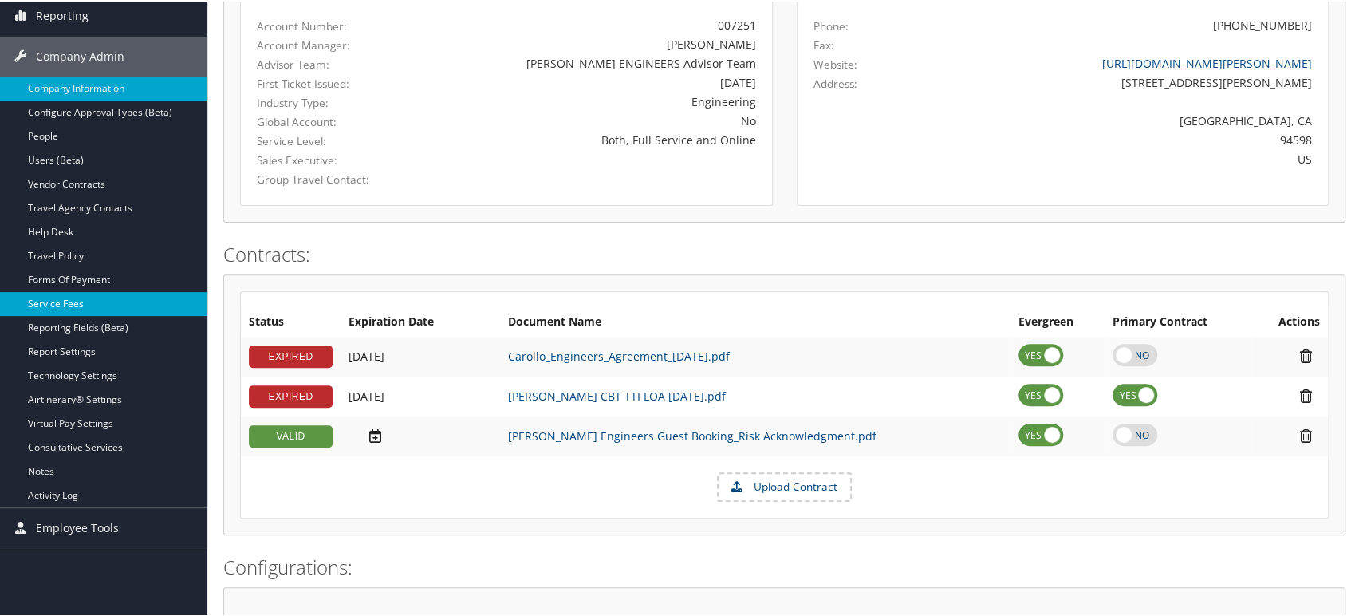  I want to click on label: Account Manager:, so click(332, 44).